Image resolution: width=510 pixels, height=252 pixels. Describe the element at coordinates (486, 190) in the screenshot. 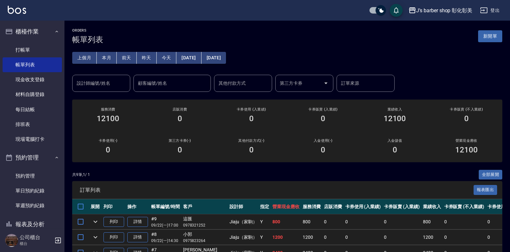

I see `button: 報表匯出` at that location.